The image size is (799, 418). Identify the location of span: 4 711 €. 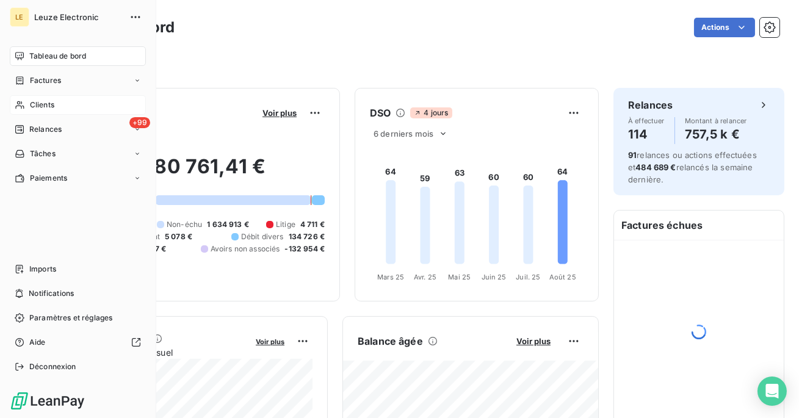
(312, 225).